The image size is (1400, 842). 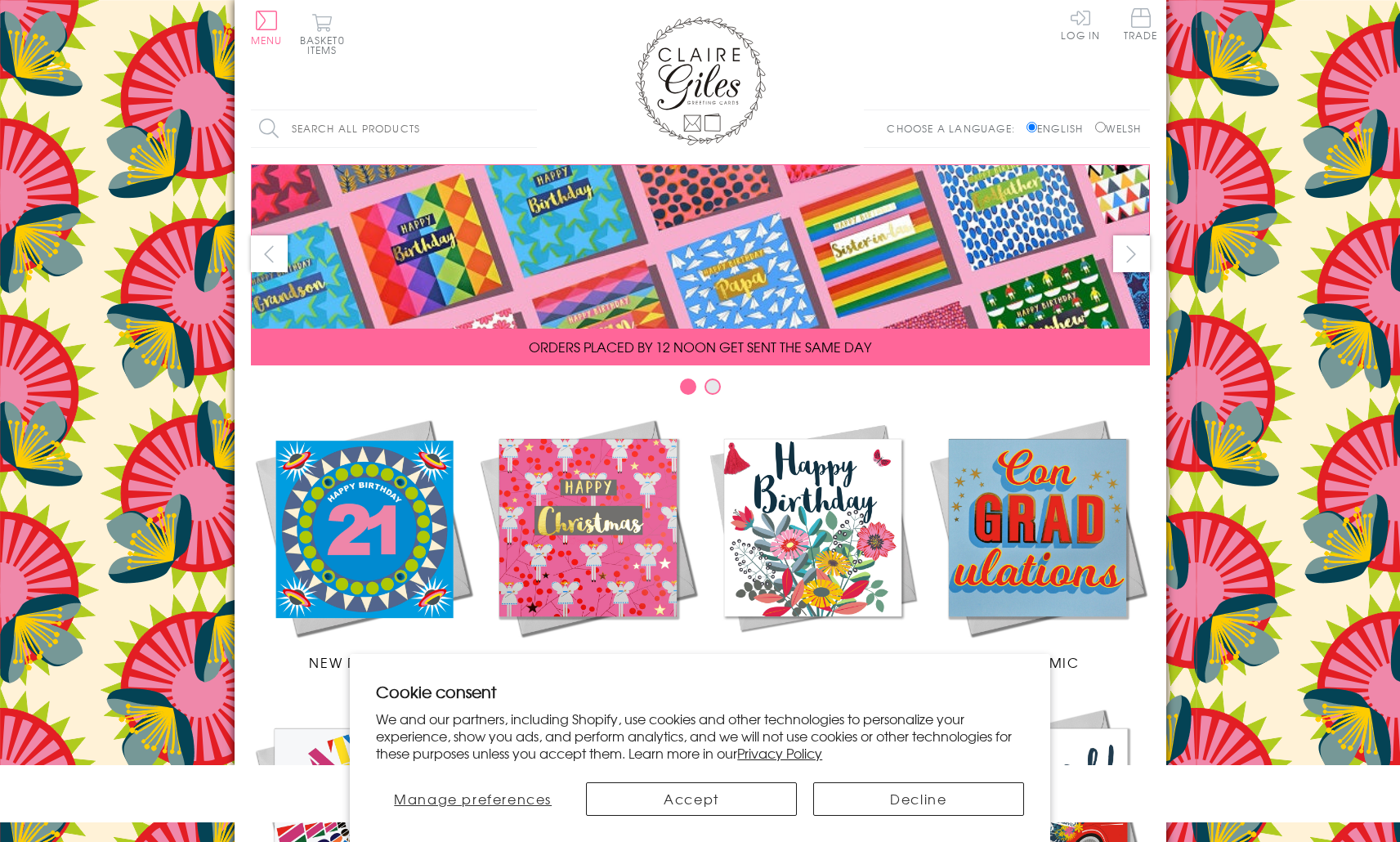 What do you see at coordinates (327, 45) in the screenshot?
I see `span: 0 items` at bounding box center [327, 45].